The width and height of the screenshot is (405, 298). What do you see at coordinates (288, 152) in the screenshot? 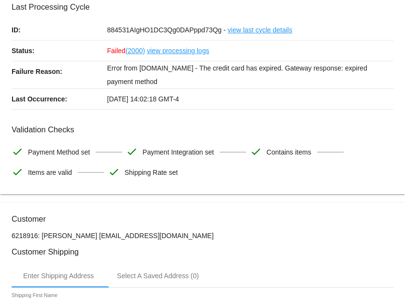
I see `span: Contains items` at bounding box center [288, 152].